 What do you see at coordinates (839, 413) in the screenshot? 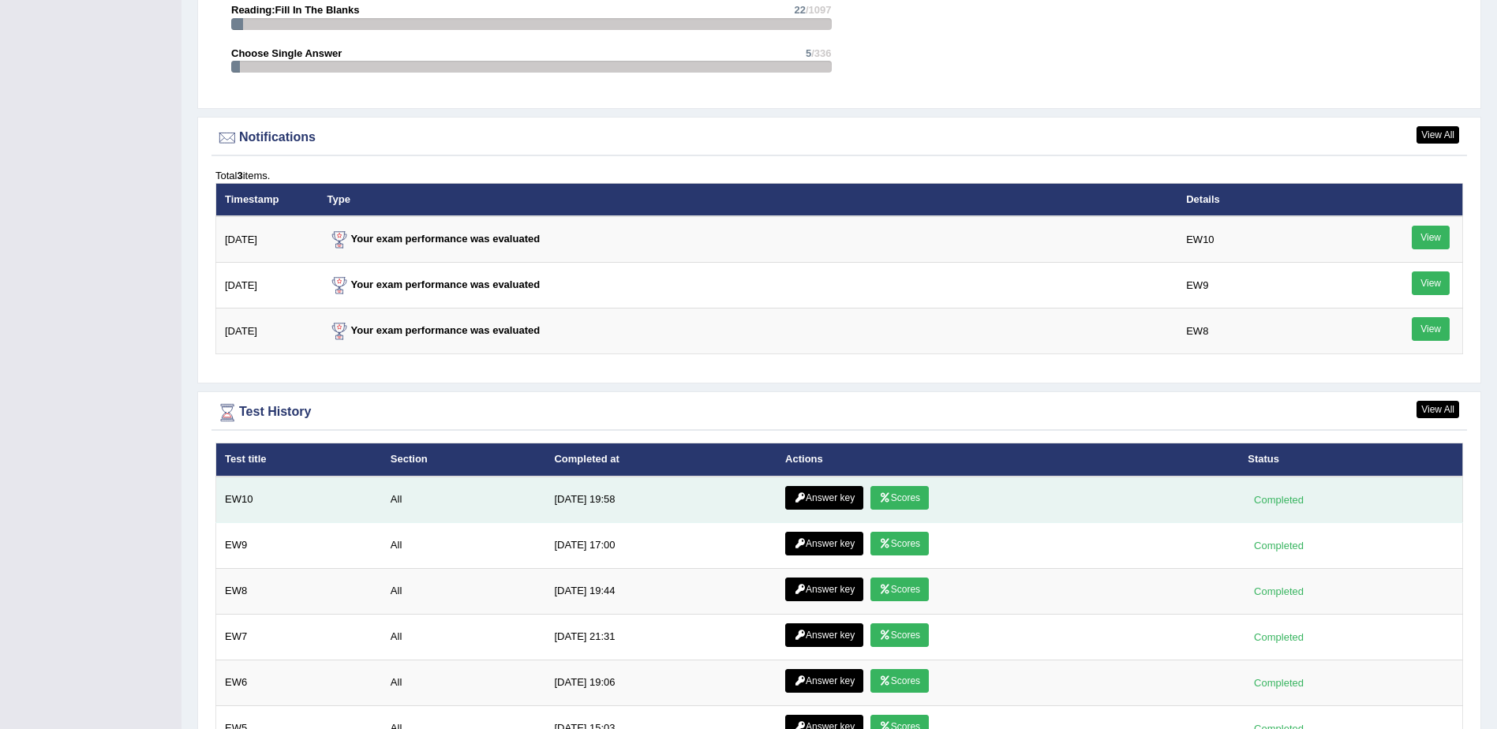
I see `div: Test History` at bounding box center [839, 413].